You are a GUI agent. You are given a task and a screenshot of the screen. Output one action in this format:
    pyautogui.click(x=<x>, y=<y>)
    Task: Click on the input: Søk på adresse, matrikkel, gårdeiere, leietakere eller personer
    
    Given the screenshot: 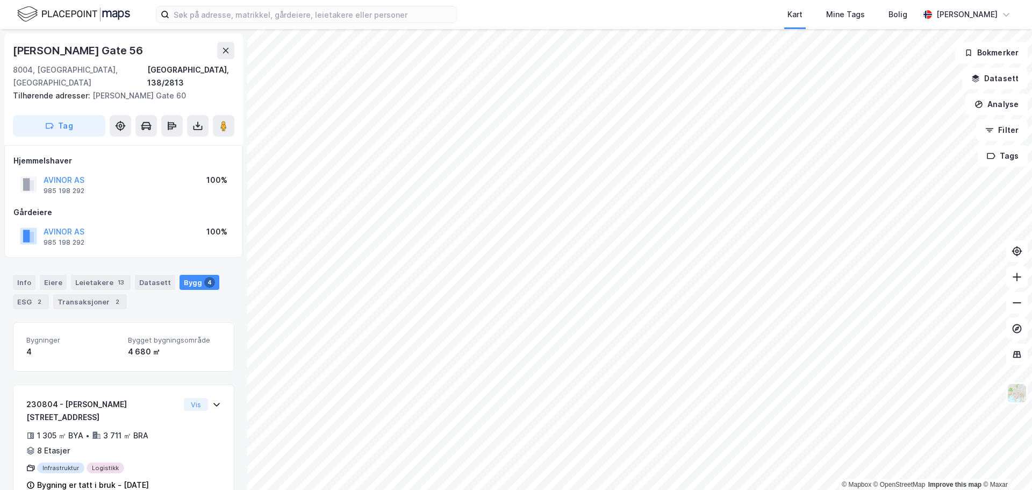 What is the action you would take?
    pyautogui.click(x=313, y=15)
    